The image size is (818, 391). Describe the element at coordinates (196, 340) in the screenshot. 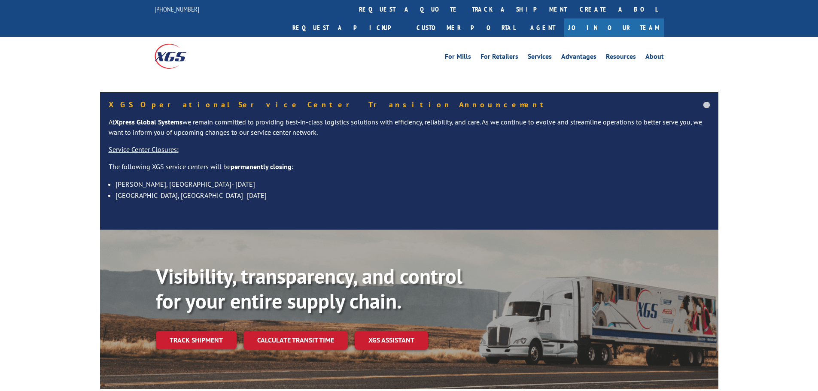

I see `a: Track shipment` at that location.